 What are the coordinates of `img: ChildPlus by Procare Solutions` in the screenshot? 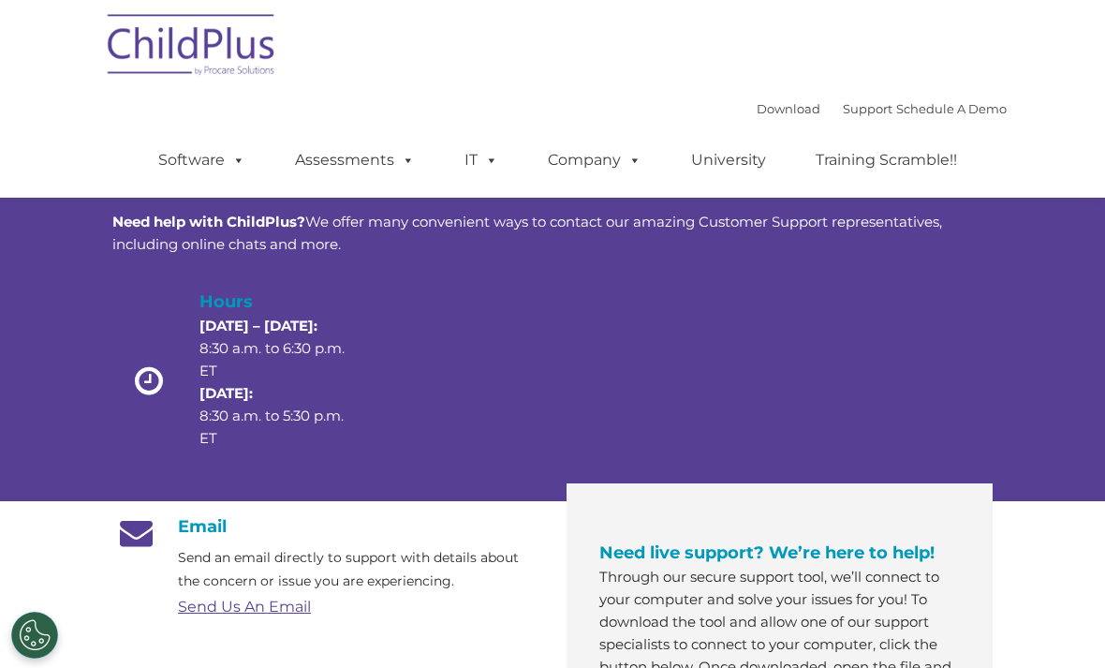 It's located at (192, 48).